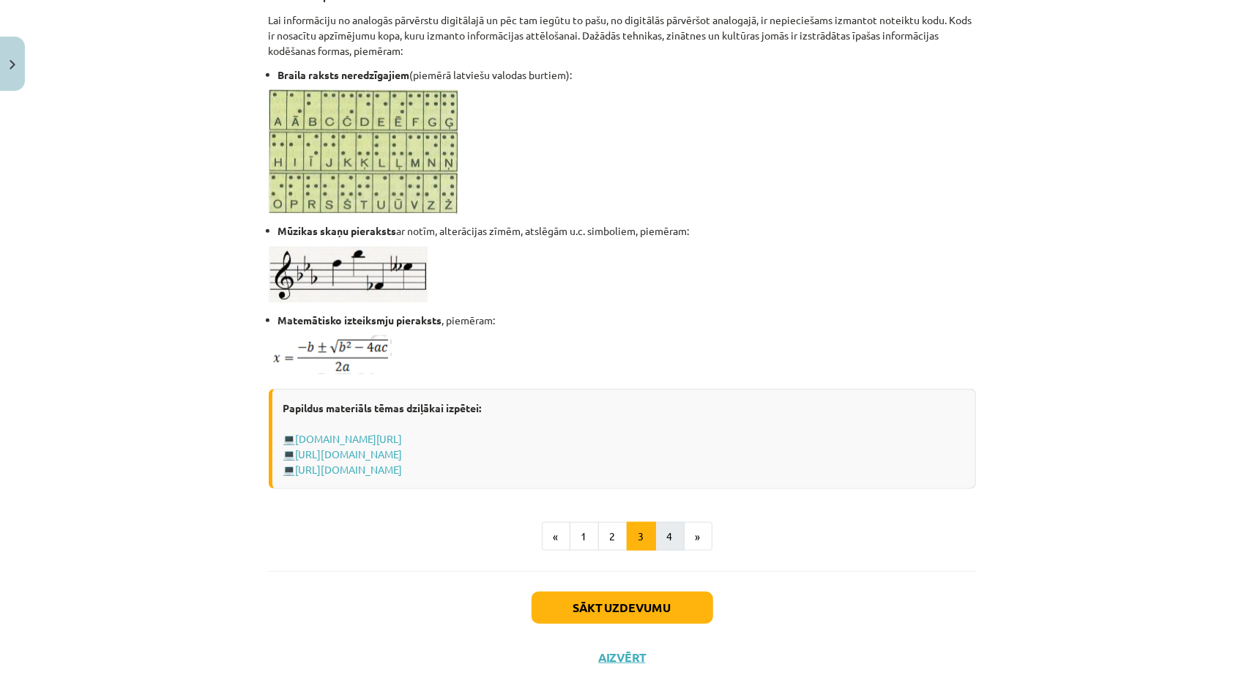  I want to click on button: 3, so click(642, 537).